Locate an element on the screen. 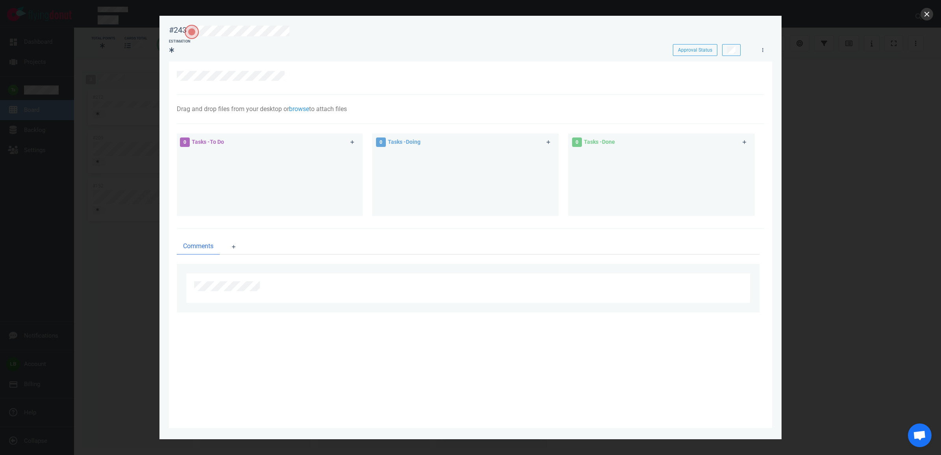  span: Comments is located at coordinates (198, 246).